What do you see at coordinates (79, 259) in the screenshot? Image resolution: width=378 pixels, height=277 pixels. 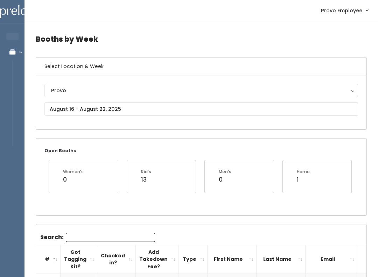 I see `th: Got Tagging Kit?: activate to sort column ascending` at bounding box center [79, 259].